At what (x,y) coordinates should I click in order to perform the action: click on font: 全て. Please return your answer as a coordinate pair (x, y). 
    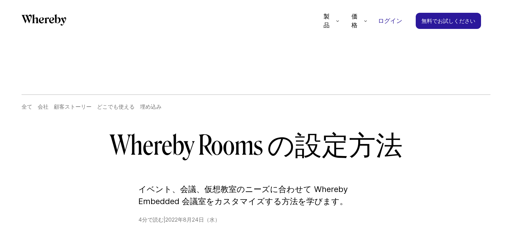
    Looking at the image, I should click on (27, 107).